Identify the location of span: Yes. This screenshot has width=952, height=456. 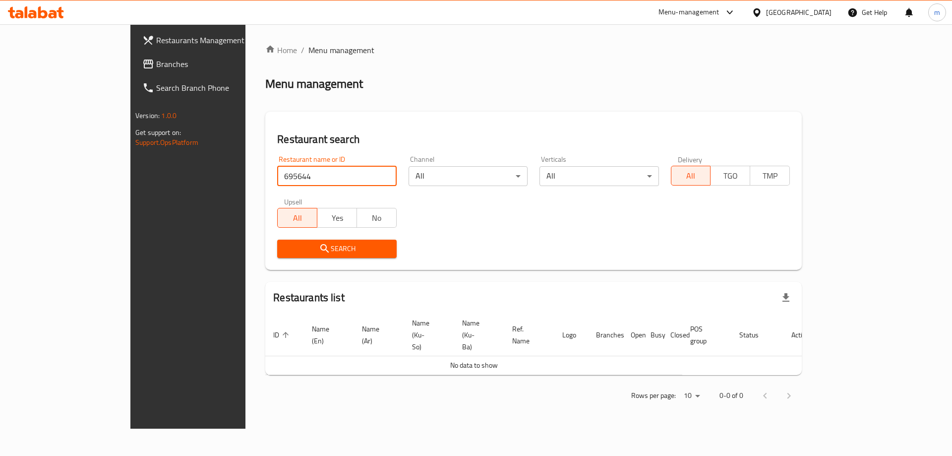
(337, 218).